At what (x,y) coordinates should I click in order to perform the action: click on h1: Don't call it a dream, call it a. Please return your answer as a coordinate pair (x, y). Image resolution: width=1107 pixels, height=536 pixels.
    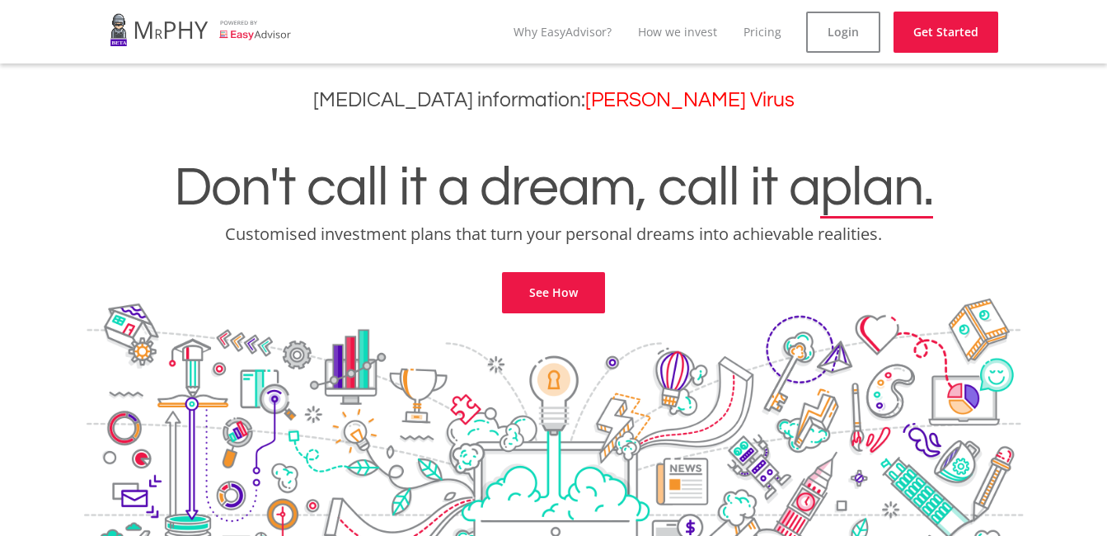
    Looking at the image, I should click on (553, 188).